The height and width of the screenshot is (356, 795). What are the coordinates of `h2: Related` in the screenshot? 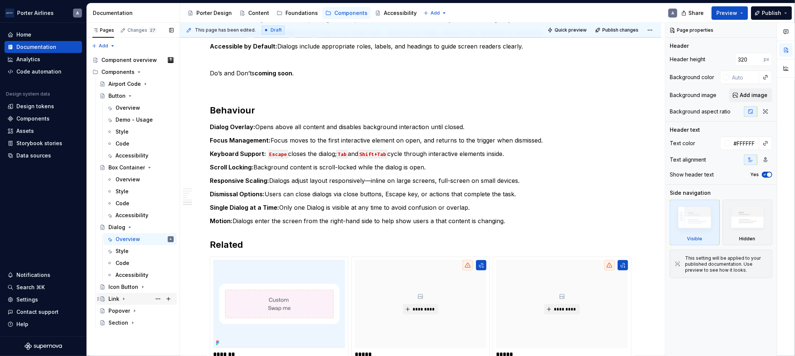 It's located at (421, 245).